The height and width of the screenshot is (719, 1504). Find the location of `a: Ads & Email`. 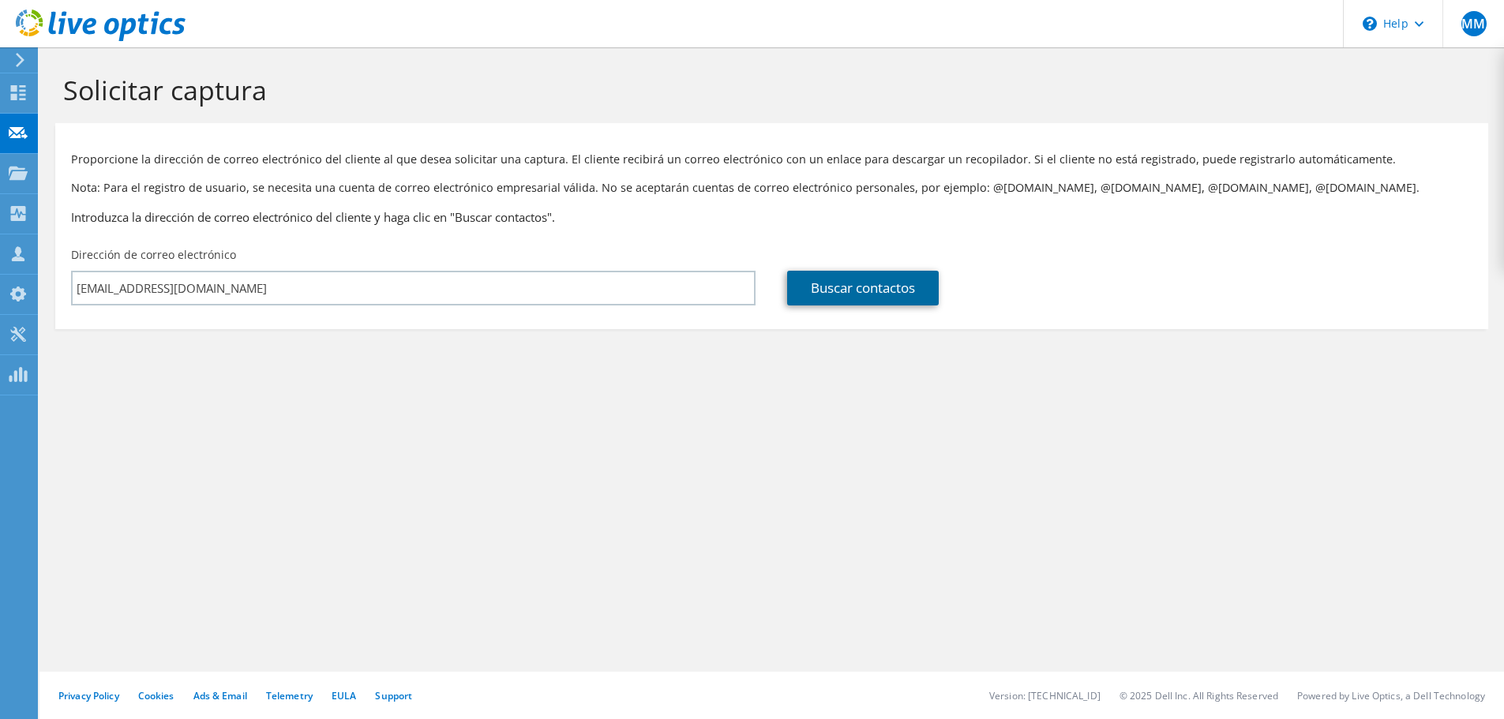

a: Ads & Email is located at coordinates (220, 695).